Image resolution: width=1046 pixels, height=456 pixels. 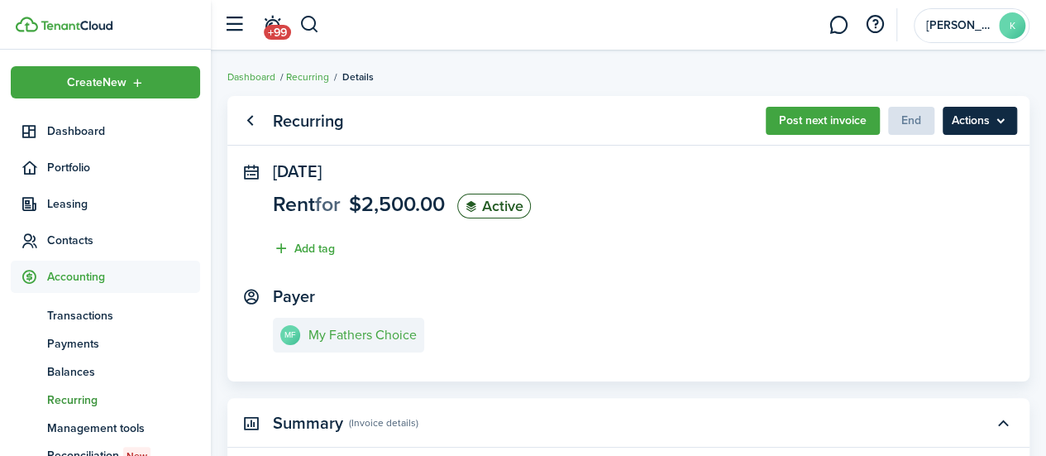 What do you see at coordinates (980, 121) in the screenshot?
I see `menu-btn: Actions` at bounding box center [980, 121].